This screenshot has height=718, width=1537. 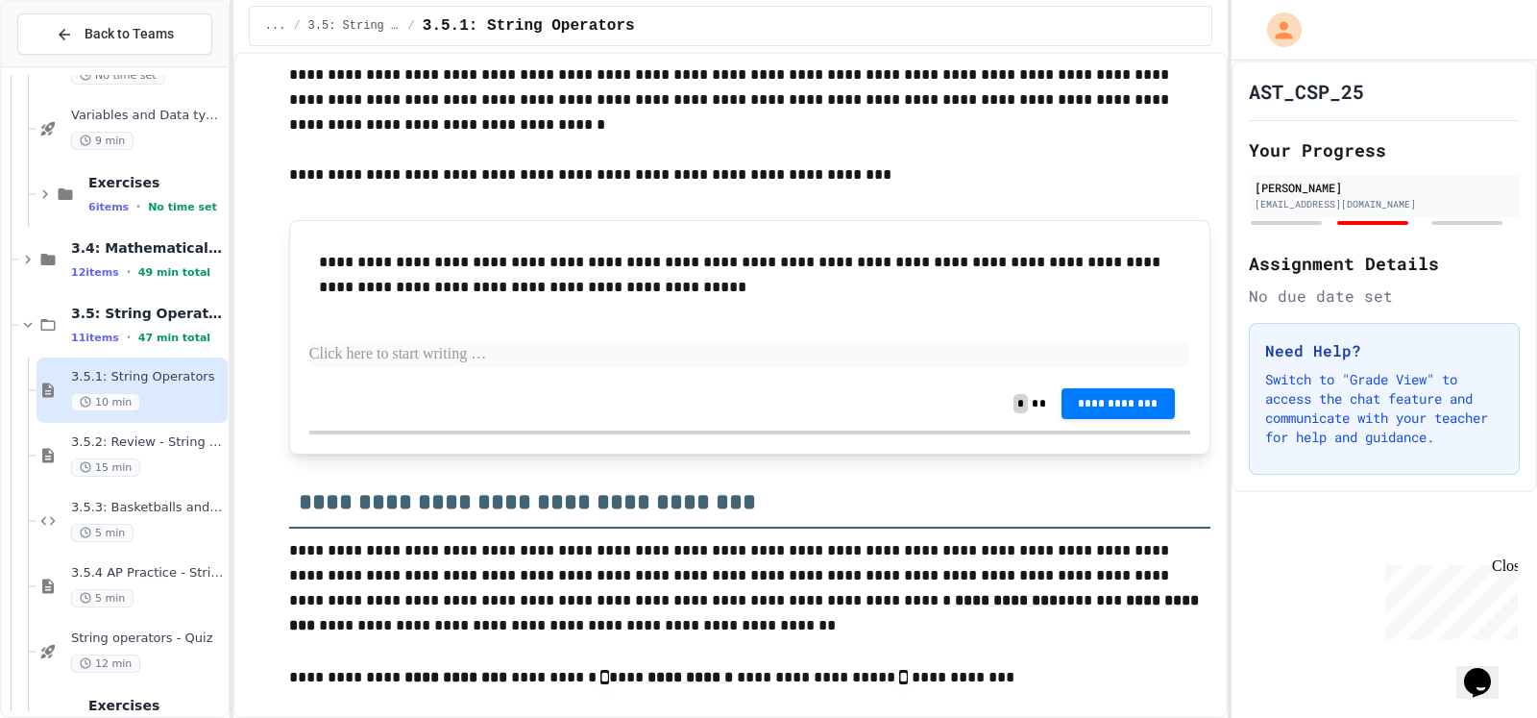 I want to click on span: 9 min, so click(x=102, y=140).